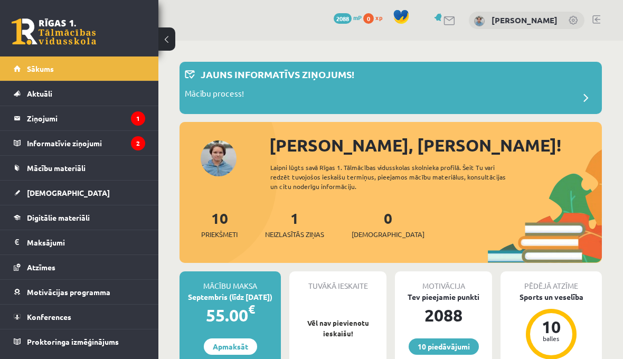  Describe the element at coordinates (215, 95) in the screenshot. I see `p: Mācību process!` at that location.